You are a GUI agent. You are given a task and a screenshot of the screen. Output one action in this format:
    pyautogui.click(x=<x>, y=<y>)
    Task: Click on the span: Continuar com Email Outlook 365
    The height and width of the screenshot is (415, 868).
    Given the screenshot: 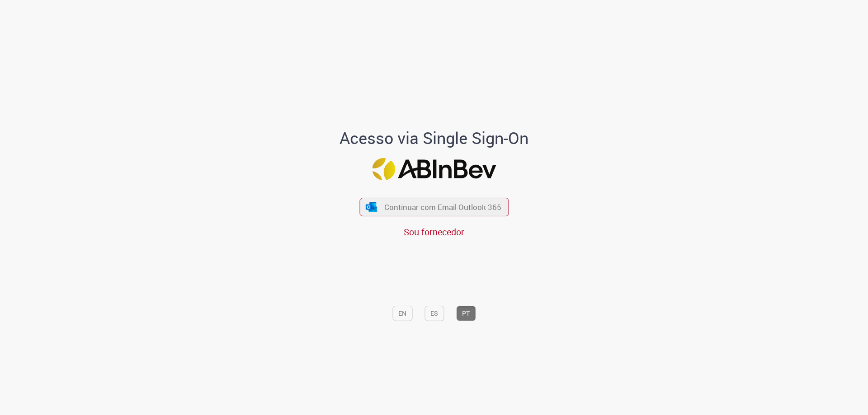 What is the action you would take?
    pyautogui.click(x=443, y=207)
    